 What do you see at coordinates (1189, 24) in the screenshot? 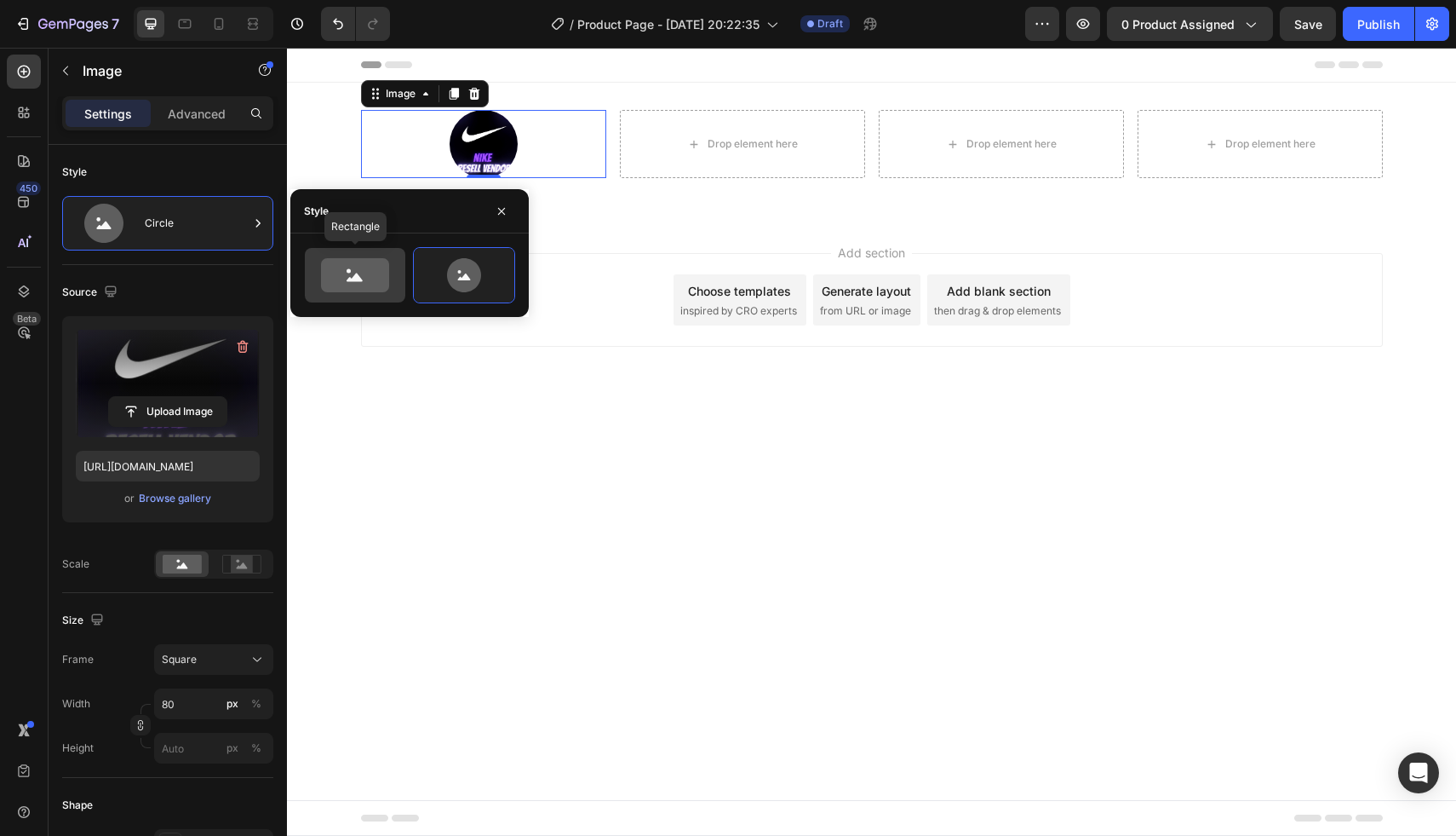
I see `button: 0 product assigned` at bounding box center [1189, 24].